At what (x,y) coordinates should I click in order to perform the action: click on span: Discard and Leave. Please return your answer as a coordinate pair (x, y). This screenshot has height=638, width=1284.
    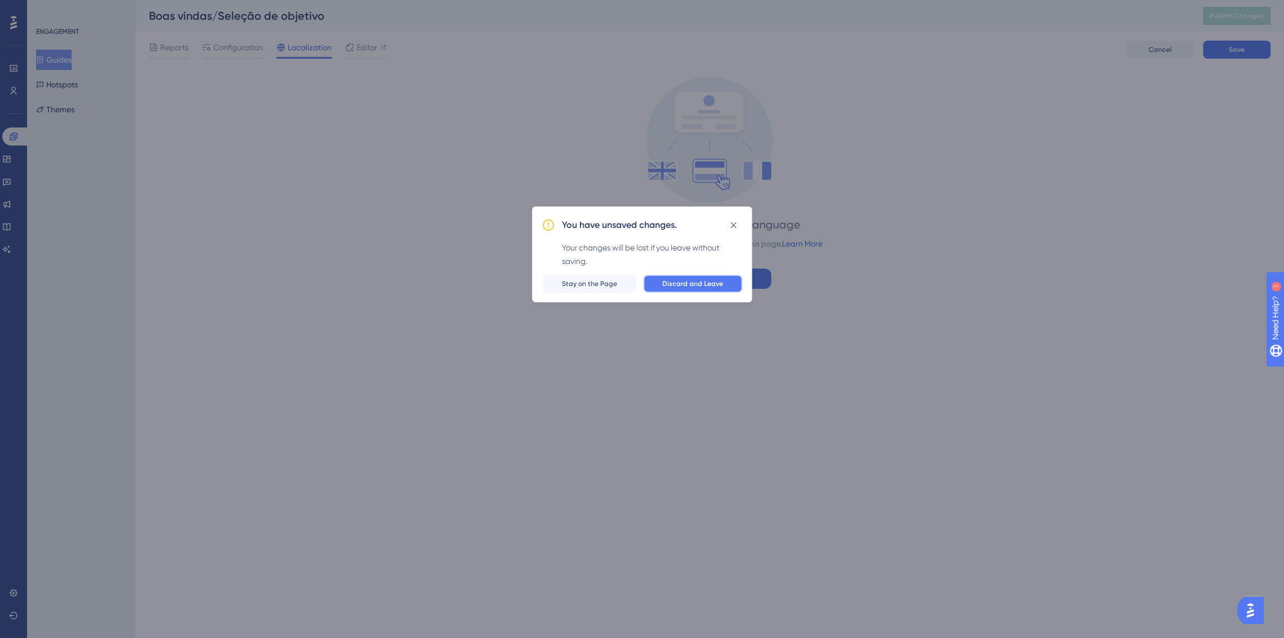
    Looking at the image, I should click on (693, 284).